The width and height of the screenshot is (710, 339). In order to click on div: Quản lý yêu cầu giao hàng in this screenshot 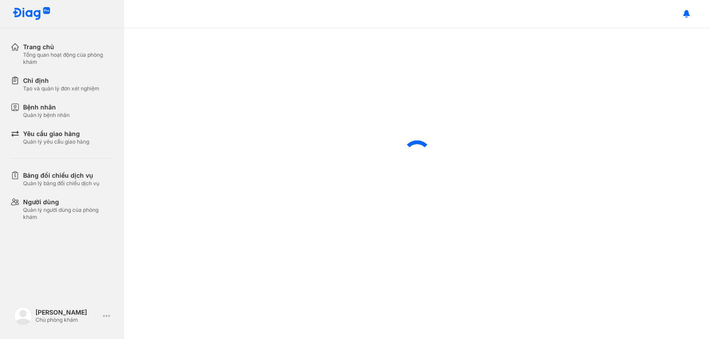, I will do `click(56, 142)`.